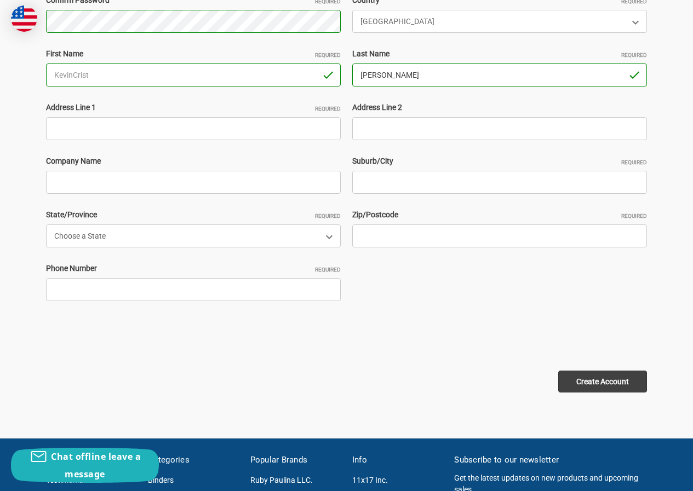  What do you see at coordinates (499, 107) in the screenshot?
I see `label: Address Line 2` at bounding box center [499, 107].